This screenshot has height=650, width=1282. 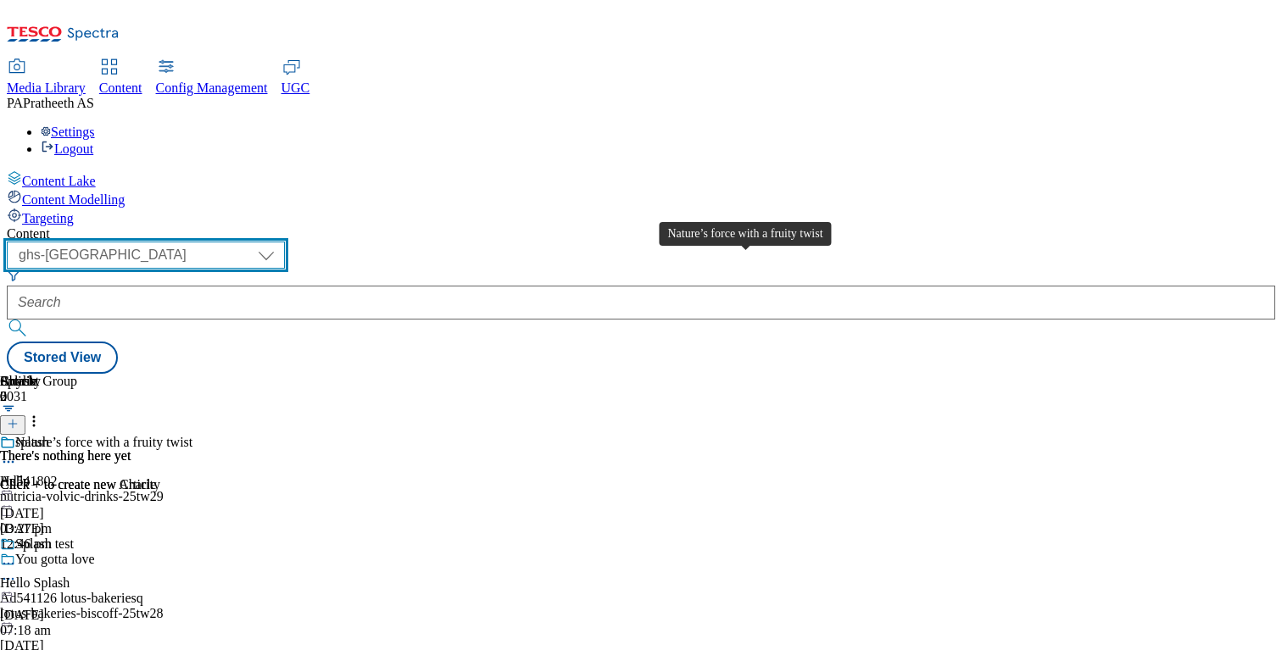 I want to click on svg: Search Filters, so click(x=14, y=276).